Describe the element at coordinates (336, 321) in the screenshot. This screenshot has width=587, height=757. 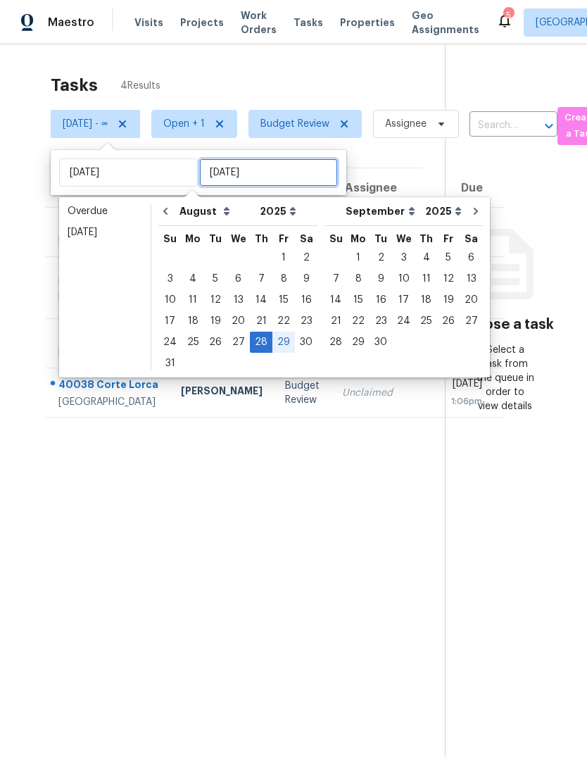
I see `div: Sun Sep 21 2025` at that location.